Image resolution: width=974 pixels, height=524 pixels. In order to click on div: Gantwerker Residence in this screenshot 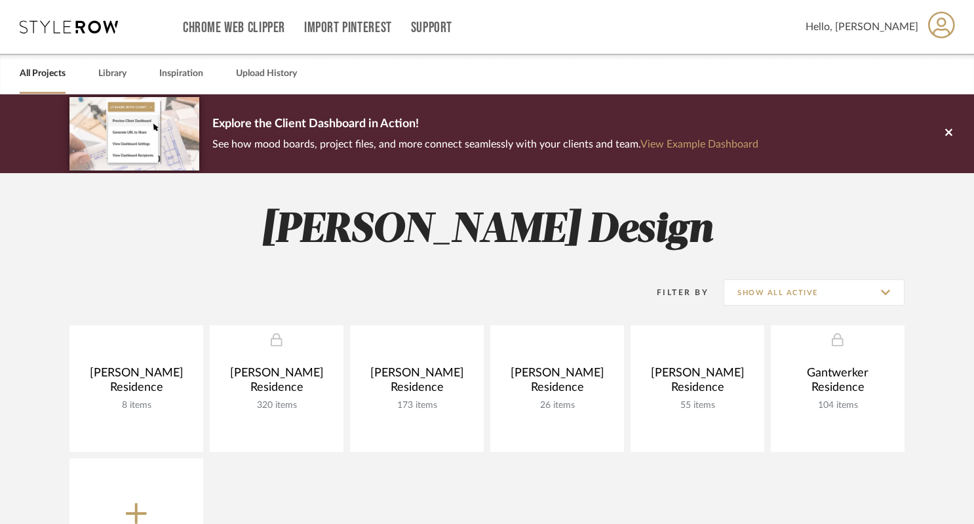, I will do `click(838, 383)`.